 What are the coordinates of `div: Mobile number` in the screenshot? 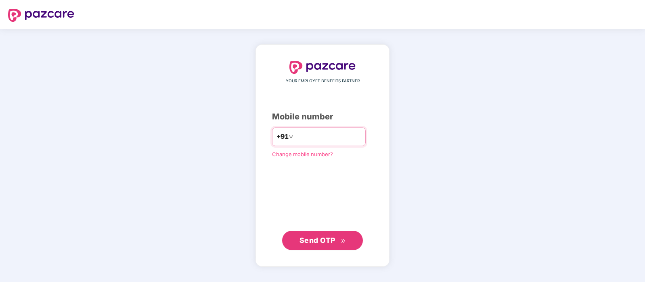 It's located at (323, 117).